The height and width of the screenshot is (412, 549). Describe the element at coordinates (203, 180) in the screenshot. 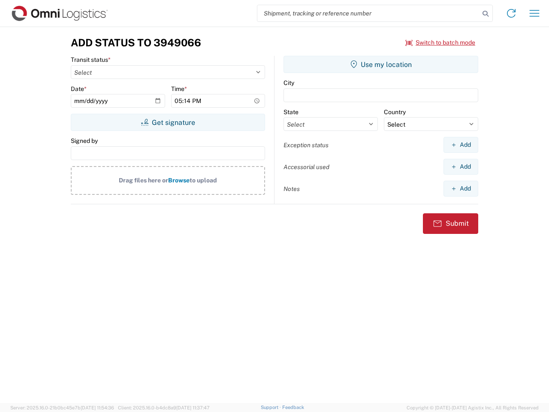

I see `span: to upload` at that location.